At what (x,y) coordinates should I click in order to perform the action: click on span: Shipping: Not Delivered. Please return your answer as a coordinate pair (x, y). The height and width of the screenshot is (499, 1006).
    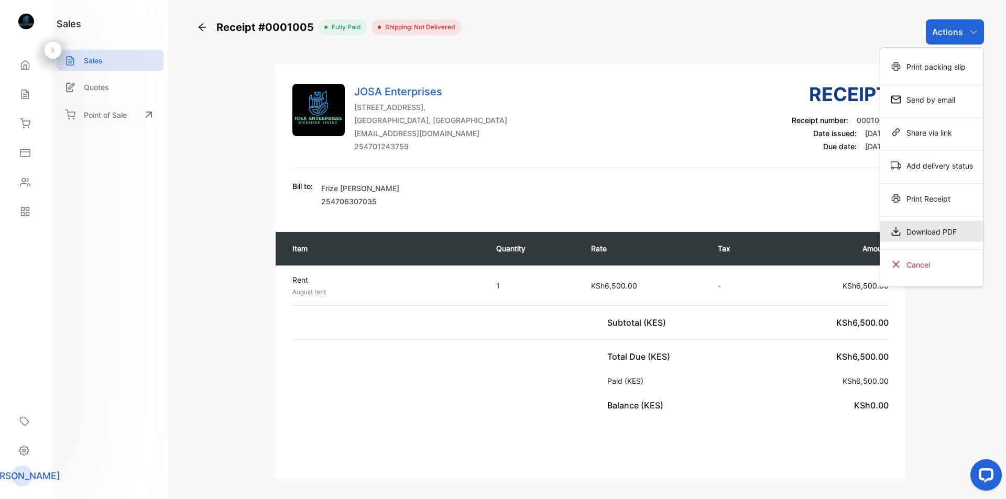
    Looking at the image, I should click on (418, 27).